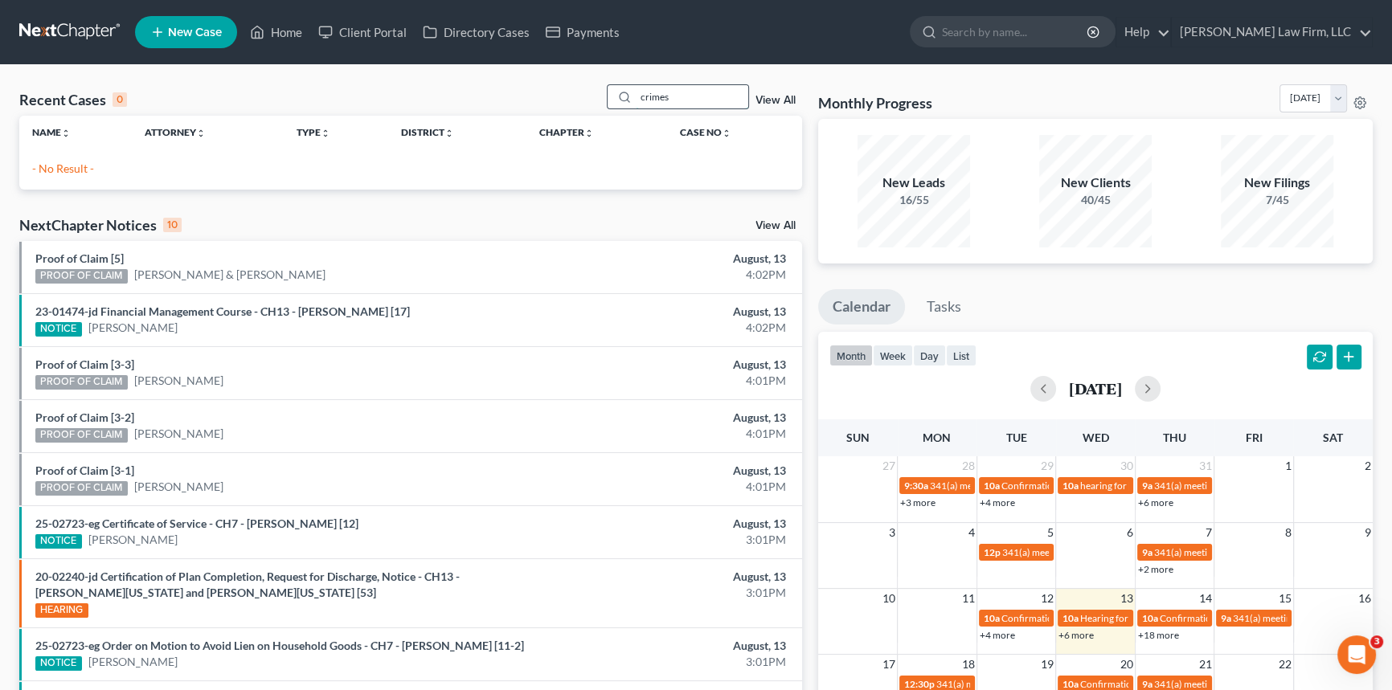 Image resolution: width=1392 pixels, height=690 pixels. I want to click on span: New Case, so click(194, 32).